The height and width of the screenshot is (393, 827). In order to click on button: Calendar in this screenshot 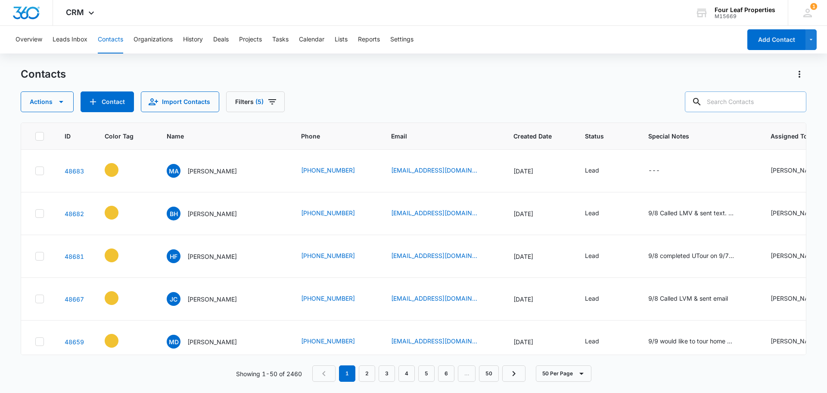, I will do `click(312, 40)`.